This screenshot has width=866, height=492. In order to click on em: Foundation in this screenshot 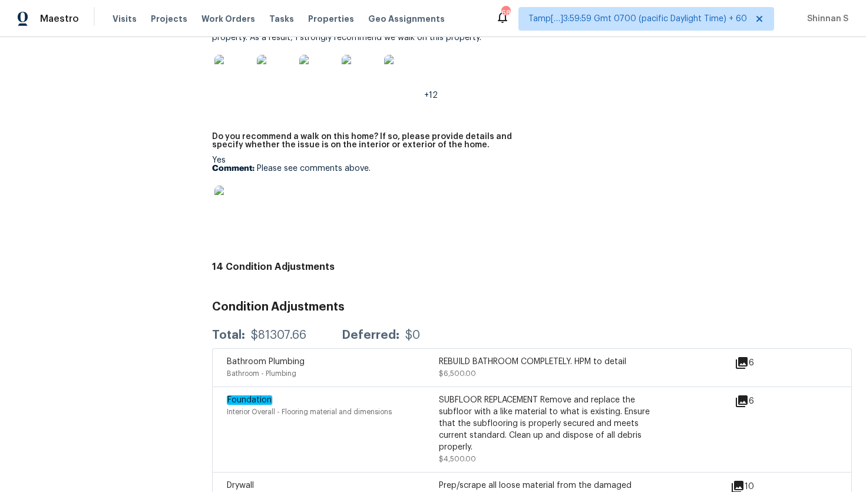, I will do `click(249, 400)`.